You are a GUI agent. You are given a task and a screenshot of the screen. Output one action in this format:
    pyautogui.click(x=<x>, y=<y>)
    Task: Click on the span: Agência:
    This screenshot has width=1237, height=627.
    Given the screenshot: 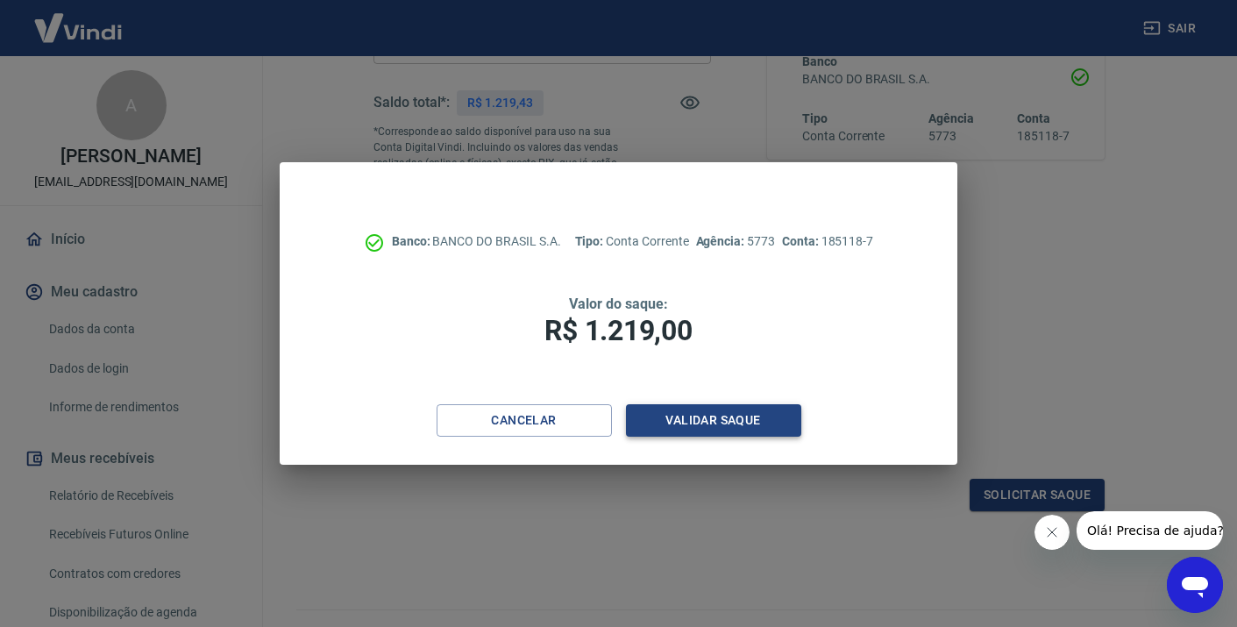 What is the action you would take?
    pyautogui.click(x=721, y=241)
    